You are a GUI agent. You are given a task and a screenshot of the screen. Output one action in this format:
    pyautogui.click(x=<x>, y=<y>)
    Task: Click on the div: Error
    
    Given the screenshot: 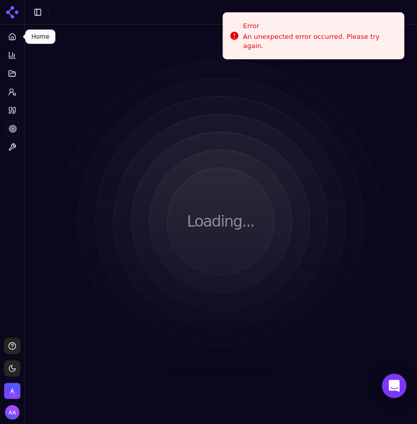 What is the action you would take?
    pyautogui.click(x=320, y=26)
    